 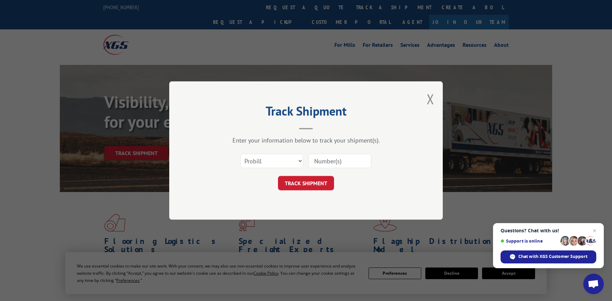 What do you see at coordinates (594, 231) in the screenshot?
I see `span: Close chat` at bounding box center [594, 231].